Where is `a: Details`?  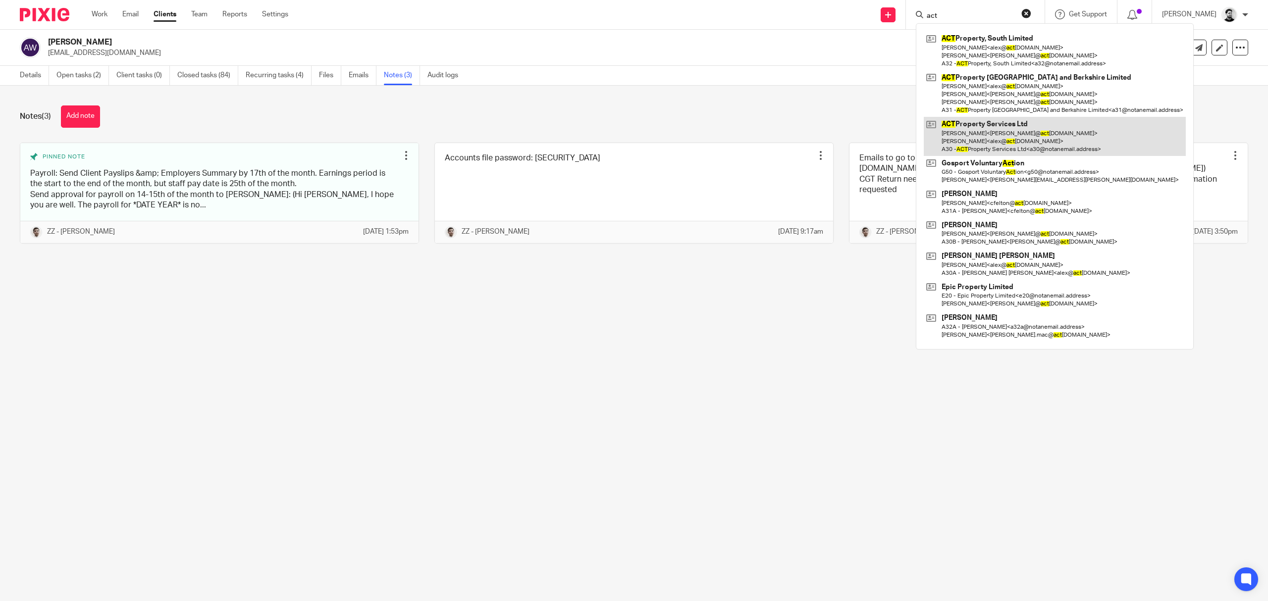 a: Details is located at coordinates (34, 75).